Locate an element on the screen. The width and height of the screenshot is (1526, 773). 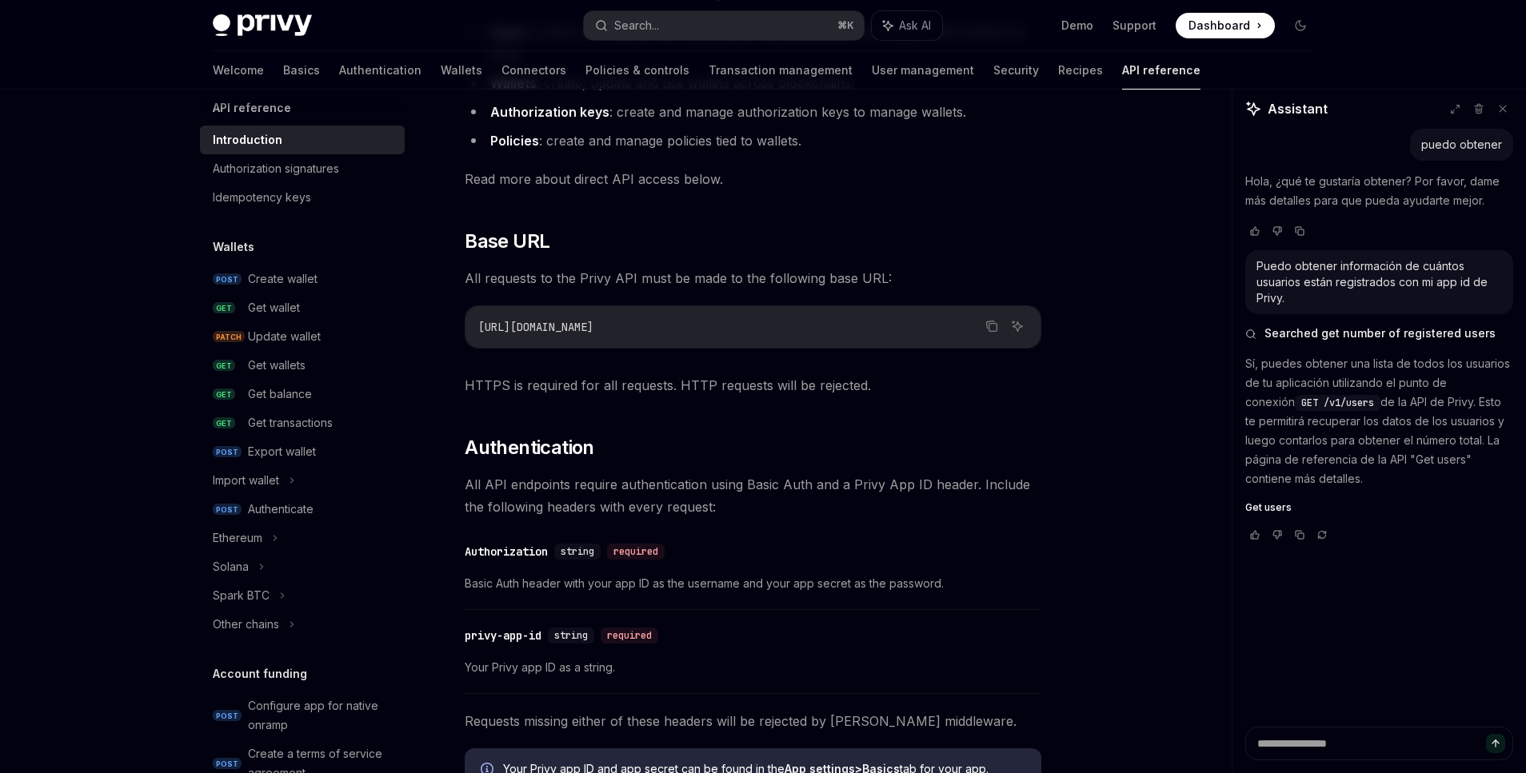
span: Searched get number of registered users is located at coordinates (1380, 334).